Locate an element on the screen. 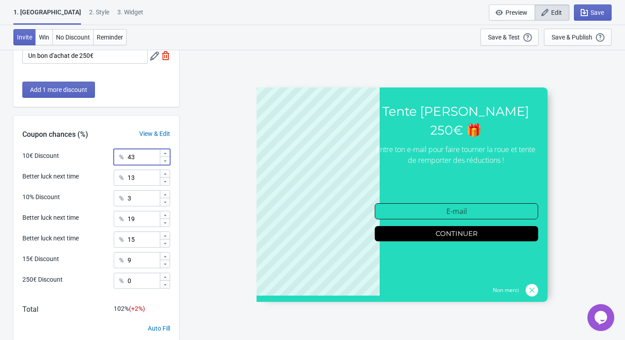 The width and height of the screenshot is (625, 340). div: 15€ Discount is located at coordinates (41, 258).